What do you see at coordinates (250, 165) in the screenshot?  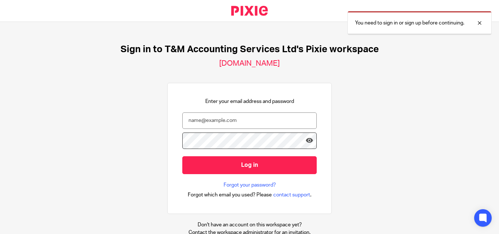 I see `input: Log in` at bounding box center [250, 165].